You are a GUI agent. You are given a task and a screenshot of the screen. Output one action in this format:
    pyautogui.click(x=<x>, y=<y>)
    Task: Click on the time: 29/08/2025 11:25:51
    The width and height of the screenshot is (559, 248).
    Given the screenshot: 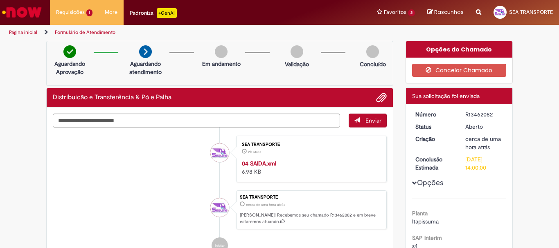 What is the action you would take?
    pyautogui.click(x=255, y=152)
    